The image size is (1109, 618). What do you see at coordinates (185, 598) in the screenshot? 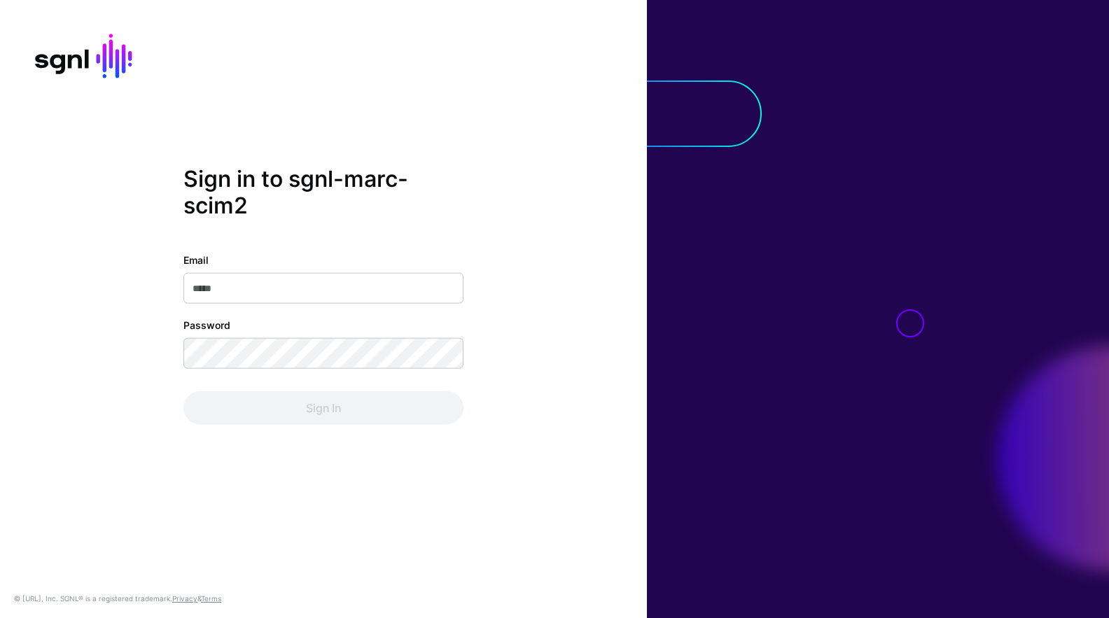
I see `a: Privacy` at bounding box center [185, 598].